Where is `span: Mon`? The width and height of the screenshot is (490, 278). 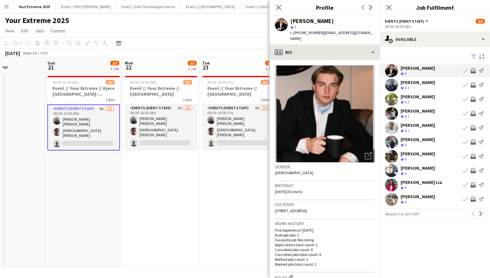 span: Mon is located at coordinates (129, 63).